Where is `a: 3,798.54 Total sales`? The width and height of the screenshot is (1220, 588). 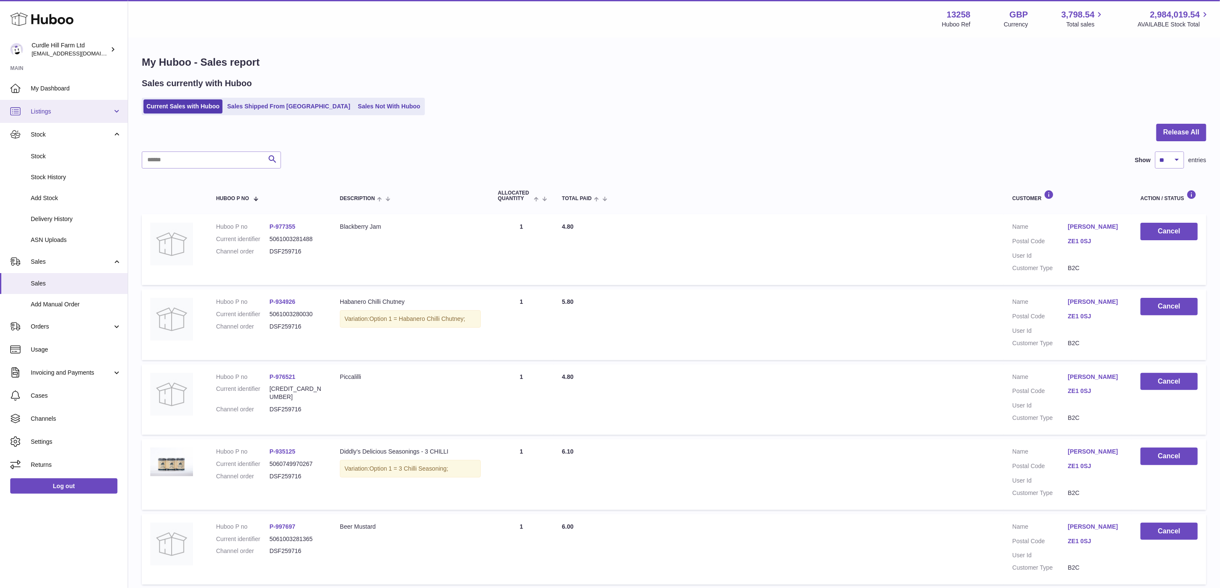
a: 3,798.54 Total sales is located at coordinates (1083, 19).